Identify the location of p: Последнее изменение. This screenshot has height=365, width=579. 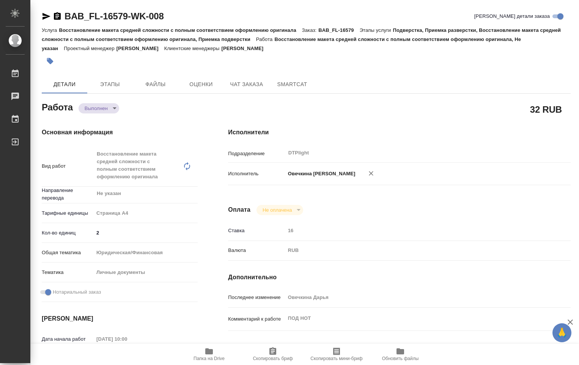
(256, 297).